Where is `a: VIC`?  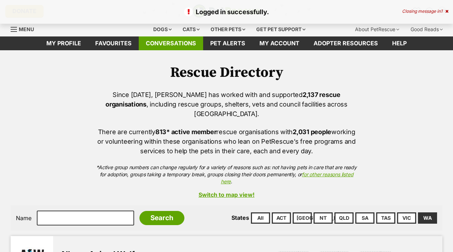 a: VIC is located at coordinates (407, 218).